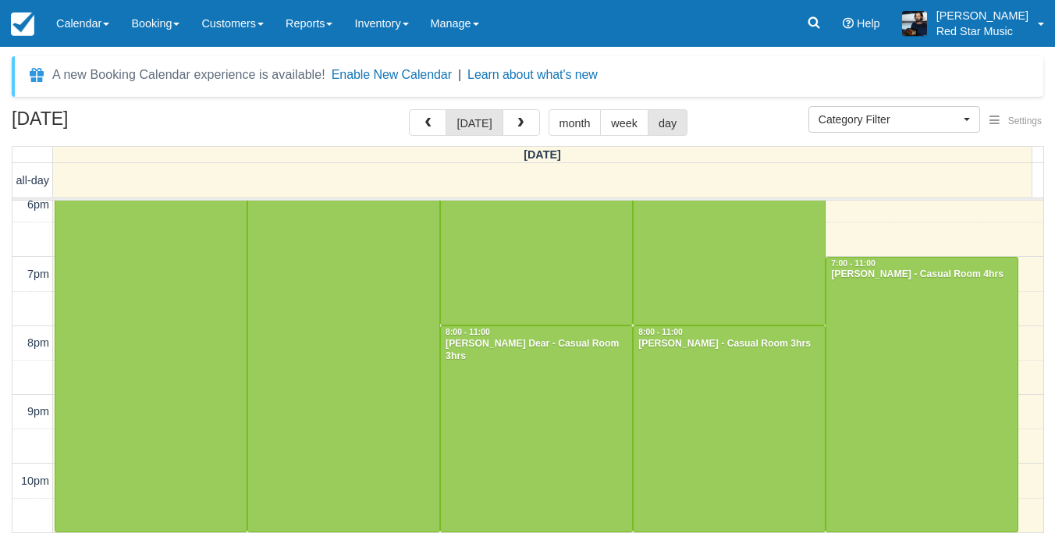 Image resolution: width=1055 pixels, height=537 pixels. Describe the element at coordinates (889, 119) in the screenshot. I see `span: Category Filter` at that location.